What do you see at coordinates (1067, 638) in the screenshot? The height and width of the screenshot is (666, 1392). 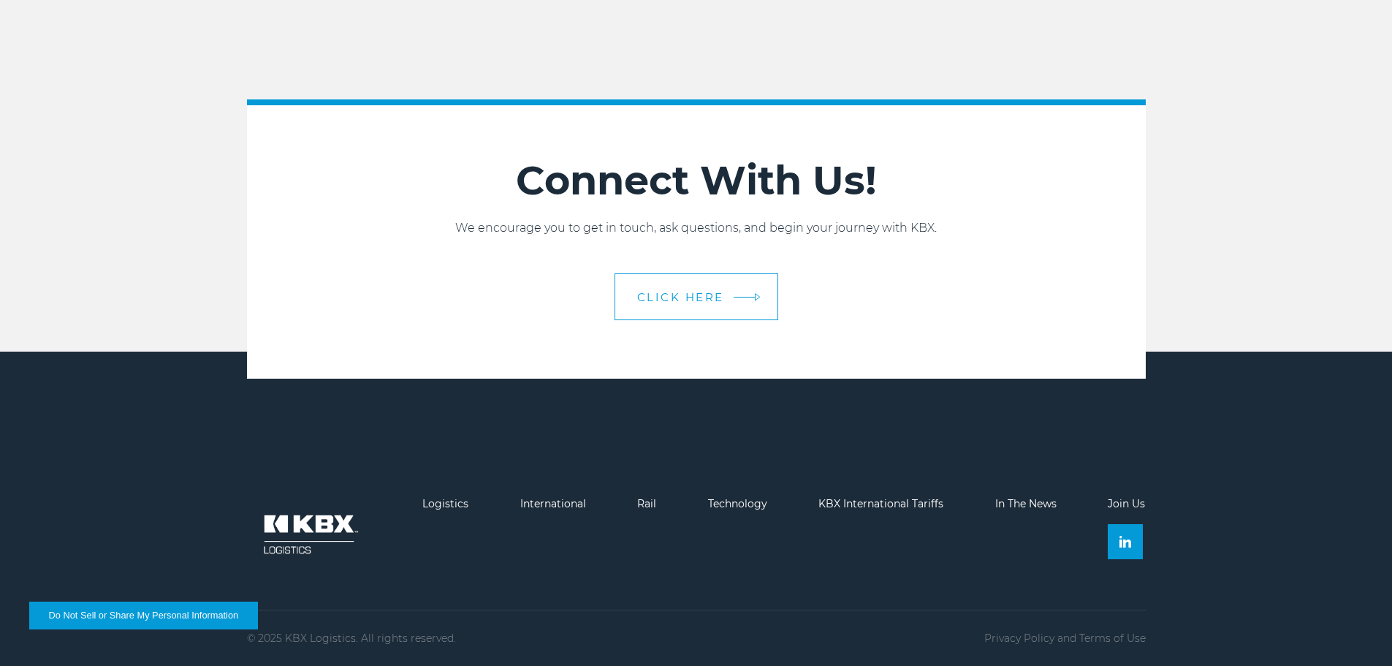 I see `span: and` at bounding box center [1067, 638].